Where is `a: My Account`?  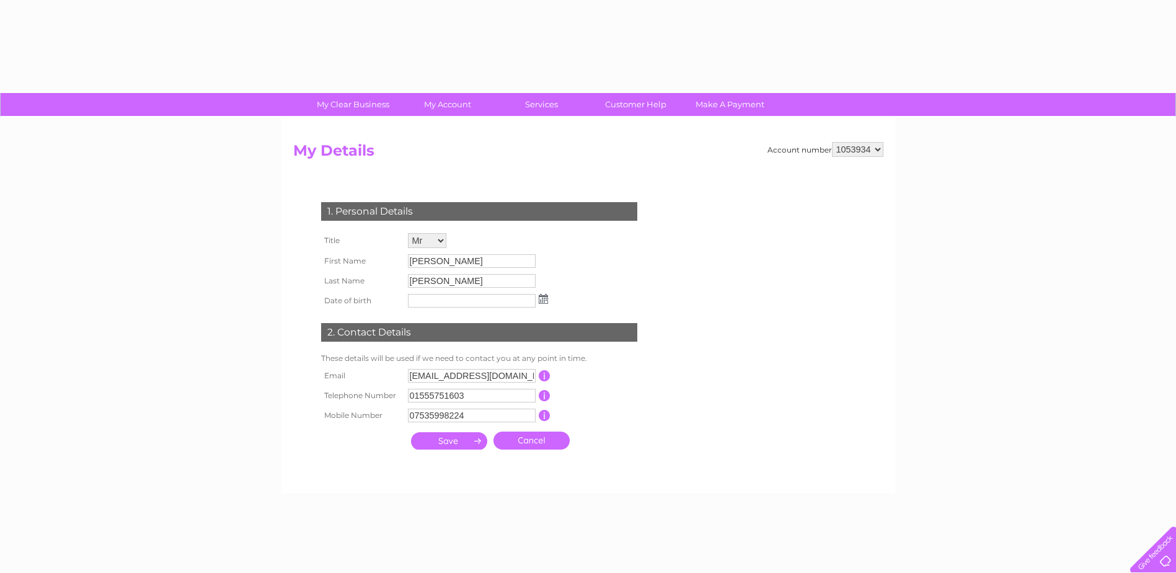
a: My Account is located at coordinates (447, 104).